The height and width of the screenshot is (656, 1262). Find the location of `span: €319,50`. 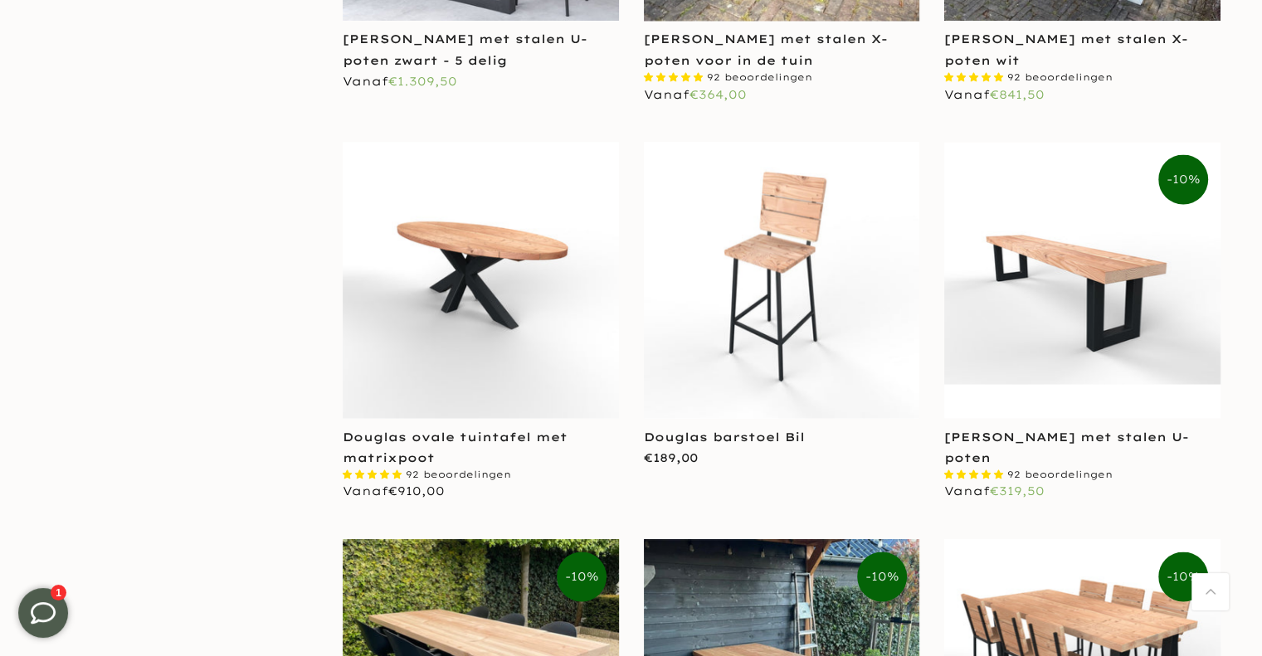

span: €319,50 is located at coordinates (1017, 490).